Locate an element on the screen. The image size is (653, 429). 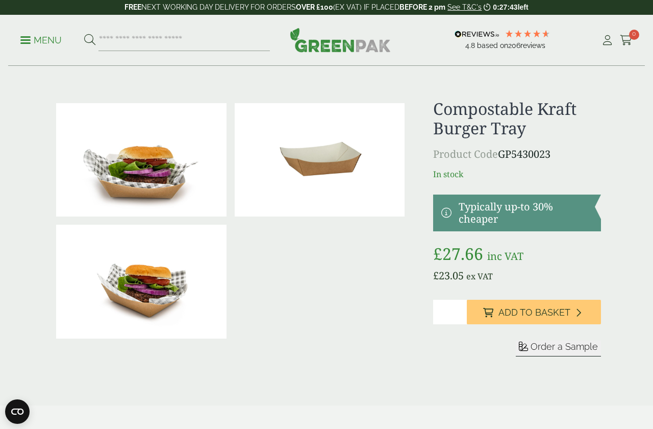
strong: FREE is located at coordinates (133, 7).